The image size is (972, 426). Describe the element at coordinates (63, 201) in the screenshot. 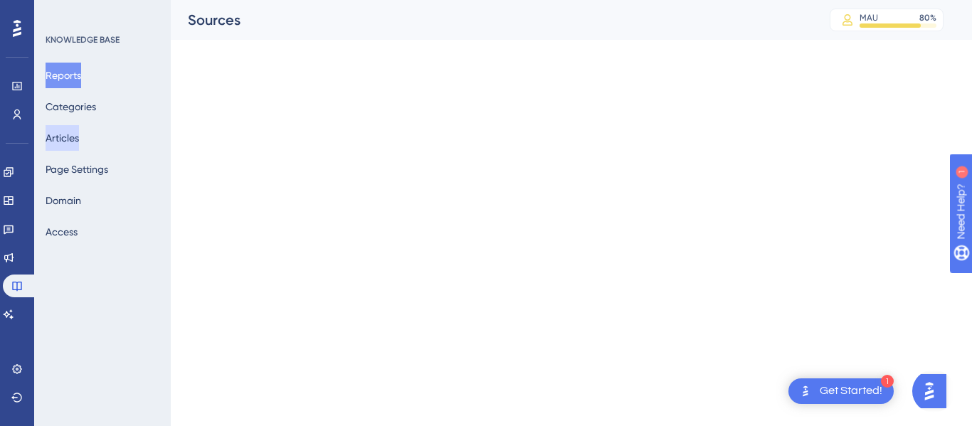

I see `button: Domain` at that location.